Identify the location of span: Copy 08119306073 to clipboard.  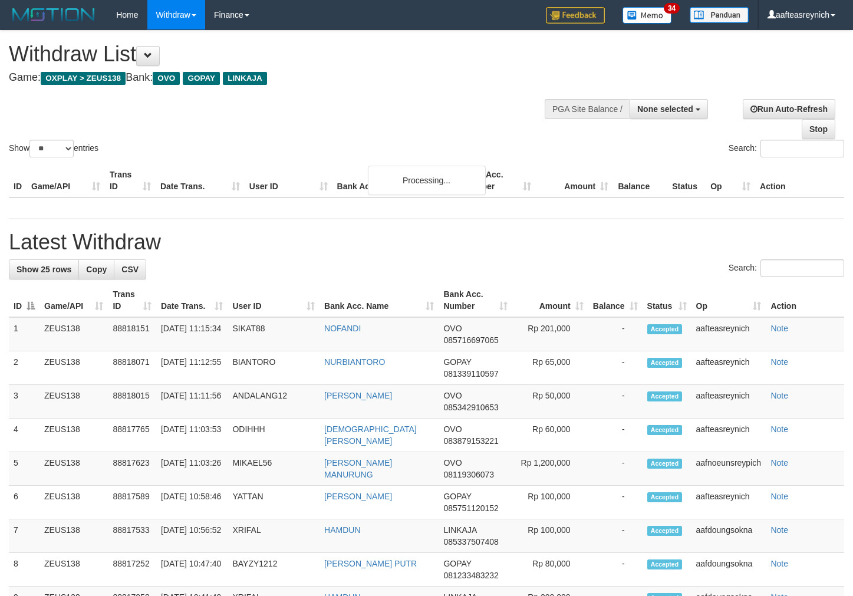
(468, 474).